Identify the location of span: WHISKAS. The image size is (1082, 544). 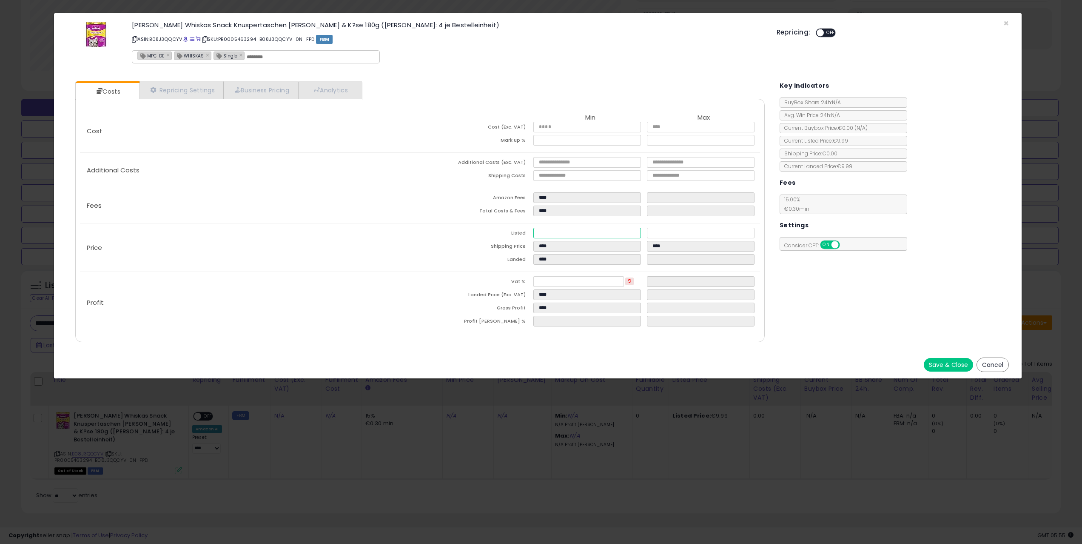
(189, 55).